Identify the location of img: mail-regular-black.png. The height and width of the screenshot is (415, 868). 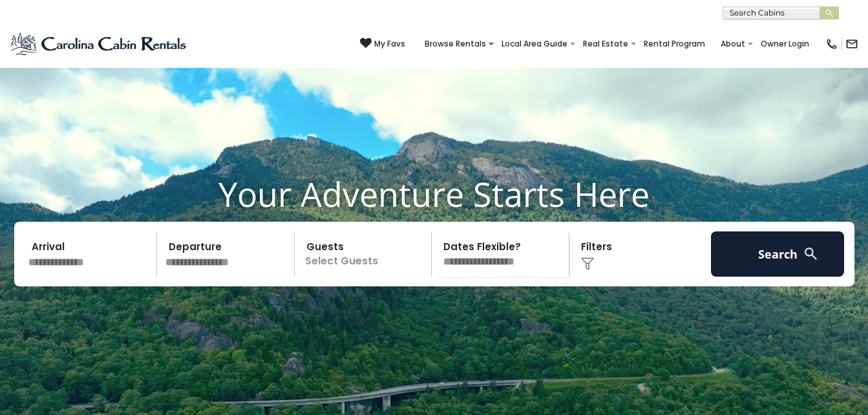
(852, 44).